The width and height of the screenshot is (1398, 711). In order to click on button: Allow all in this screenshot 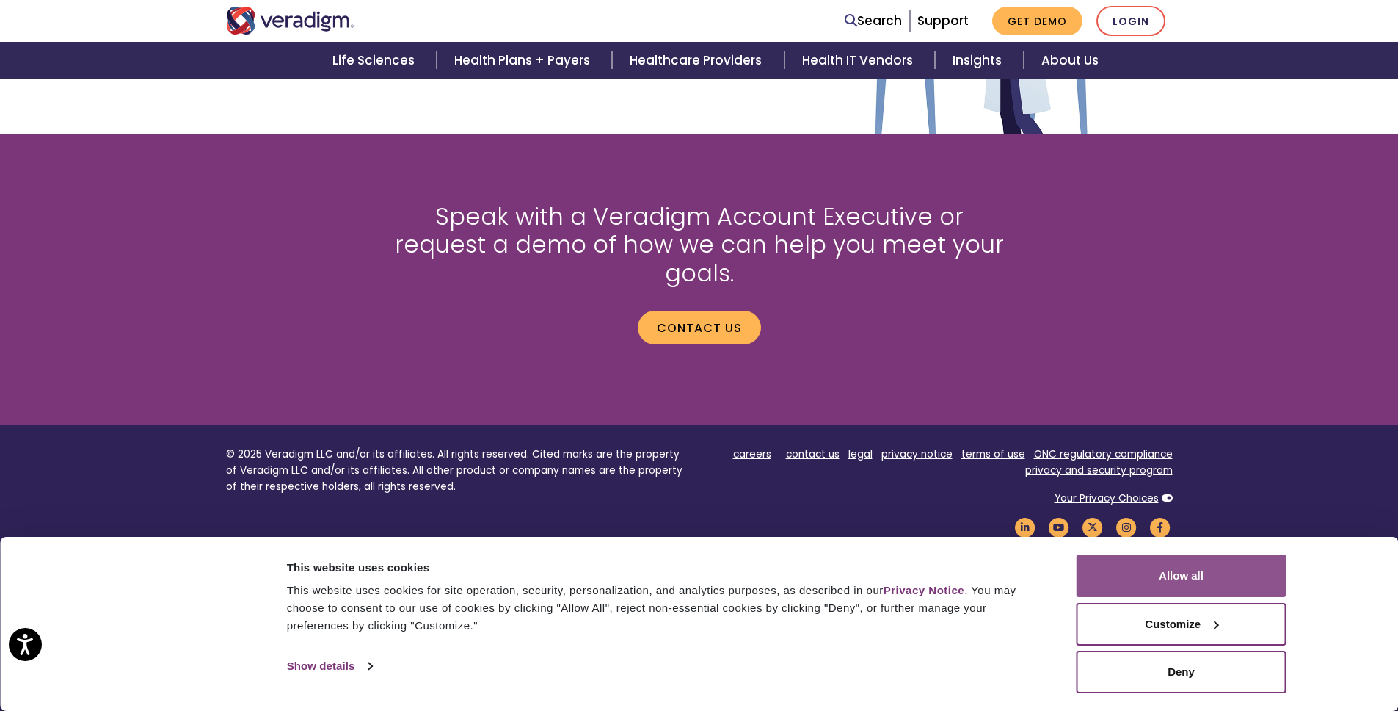, I will do `click(1182, 576)`.